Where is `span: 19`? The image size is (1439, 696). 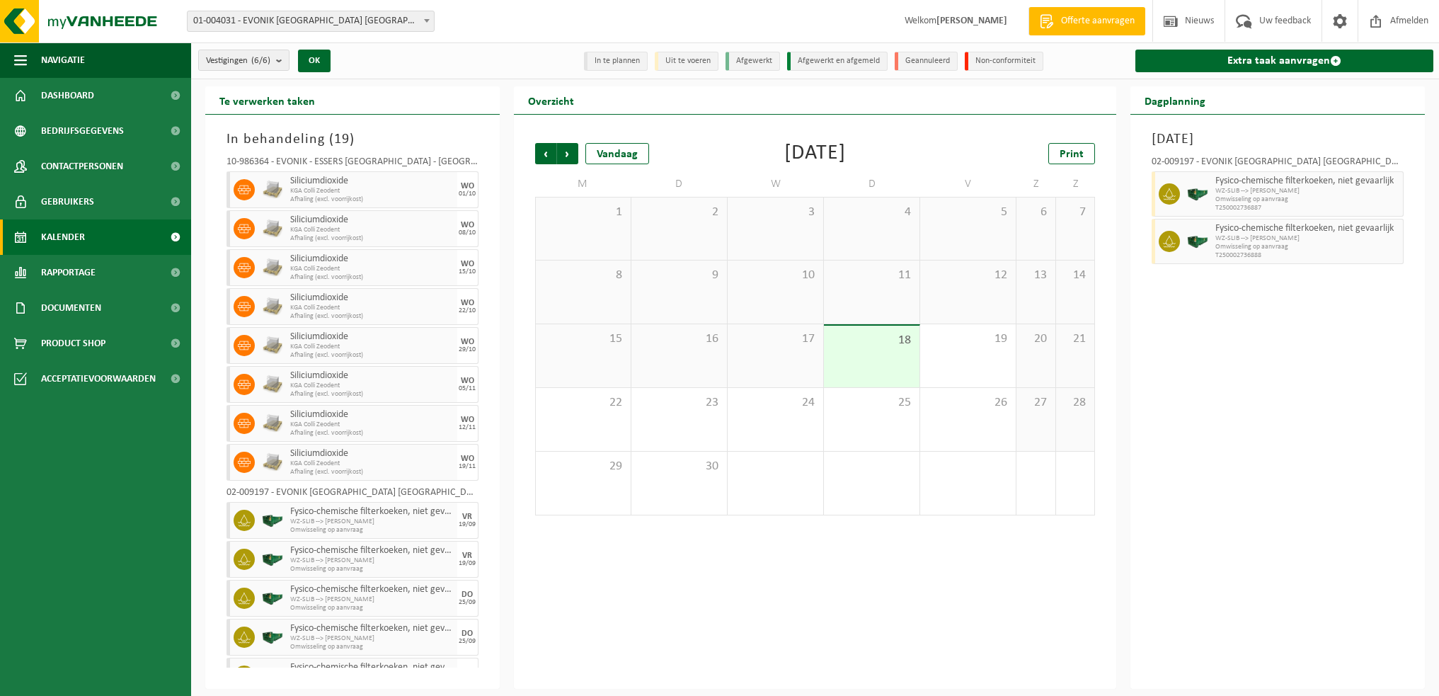 span: 19 is located at coordinates (968, 339).